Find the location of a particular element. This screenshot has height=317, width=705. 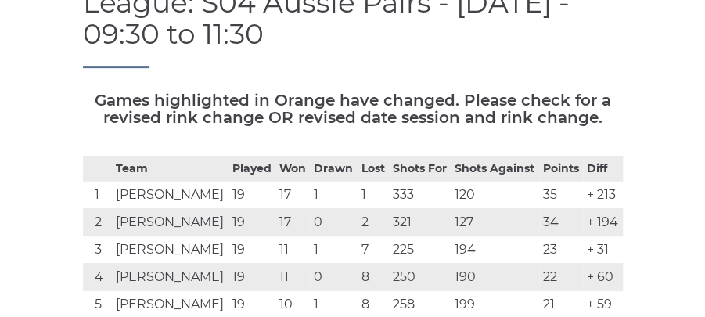

td: 127 is located at coordinates (494, 221).